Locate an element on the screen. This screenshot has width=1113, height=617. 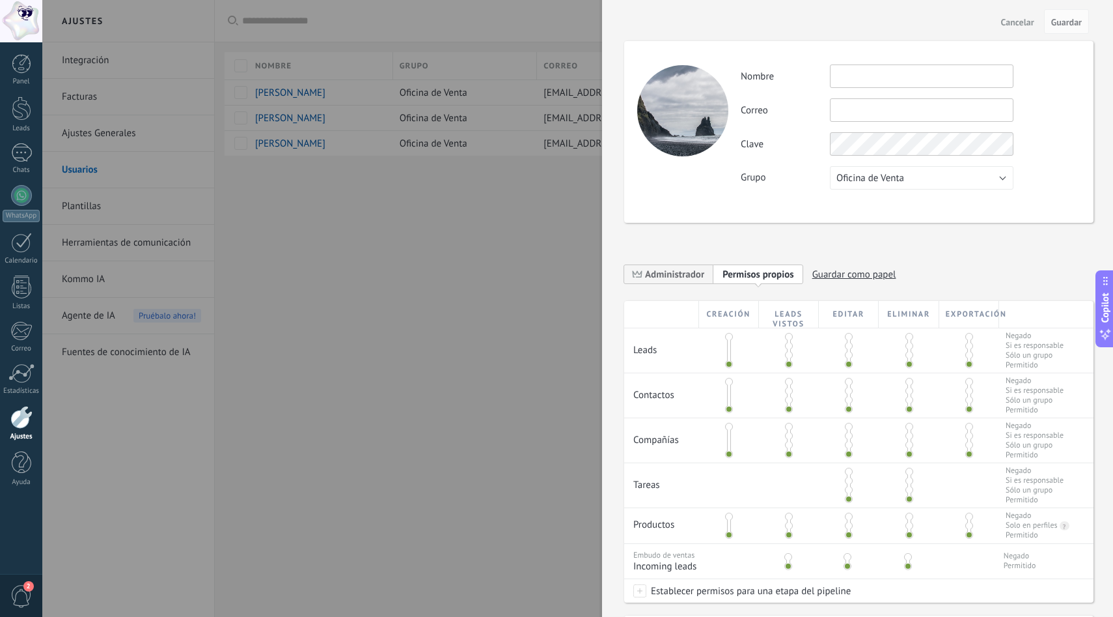
span: Oficina de Venta is located at coordinates (871, 178).